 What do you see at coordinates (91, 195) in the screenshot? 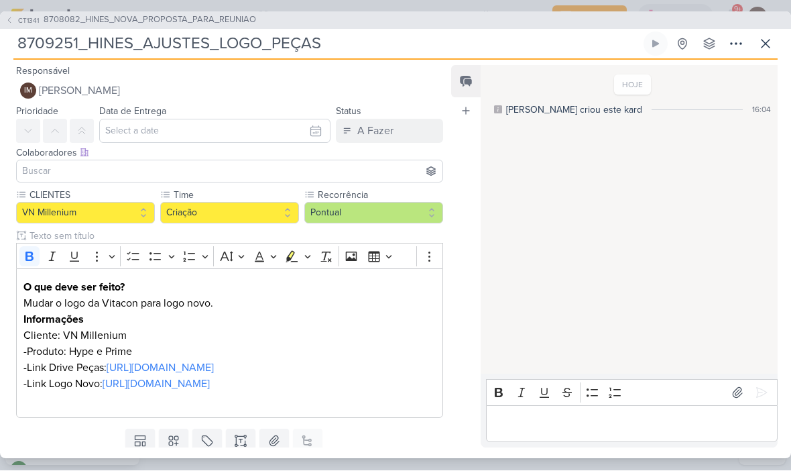
I see `label: CLIENTES` at bounding box center [91, 195].